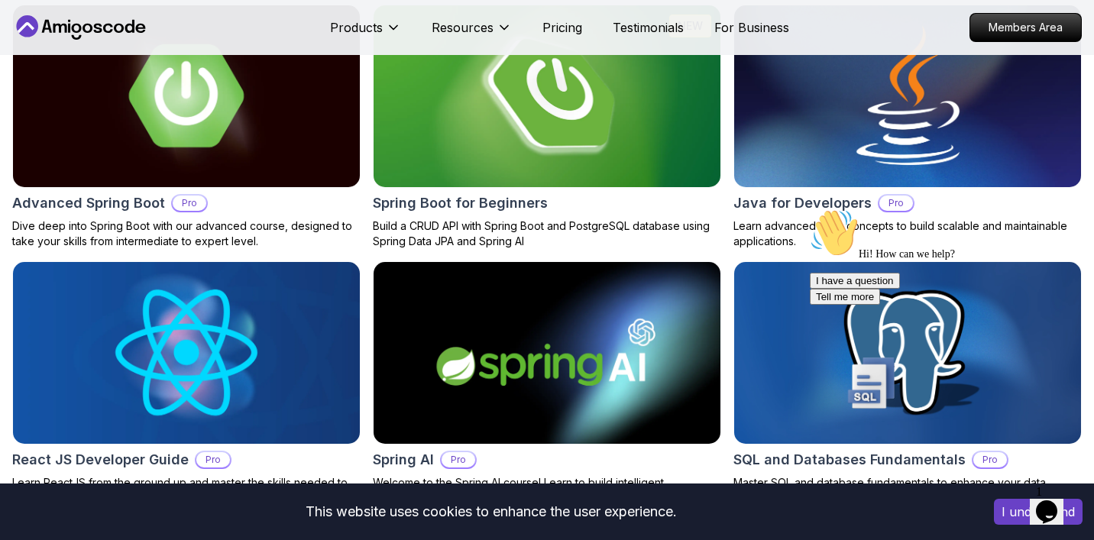  I want to click on p: Testimonials, so click(648, 28).